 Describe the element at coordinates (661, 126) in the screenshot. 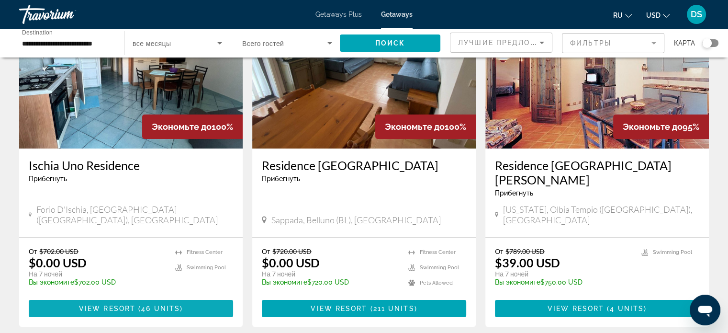

I see `div: 95%` at that location.